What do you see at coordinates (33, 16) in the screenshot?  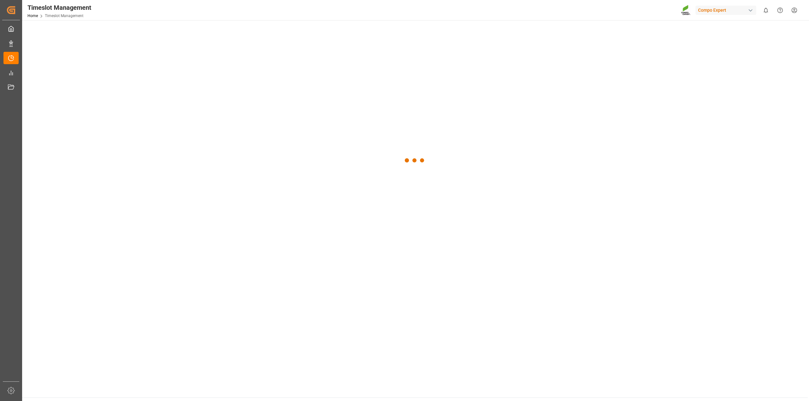 I see `a: Home` at bounding box center [33, 16].